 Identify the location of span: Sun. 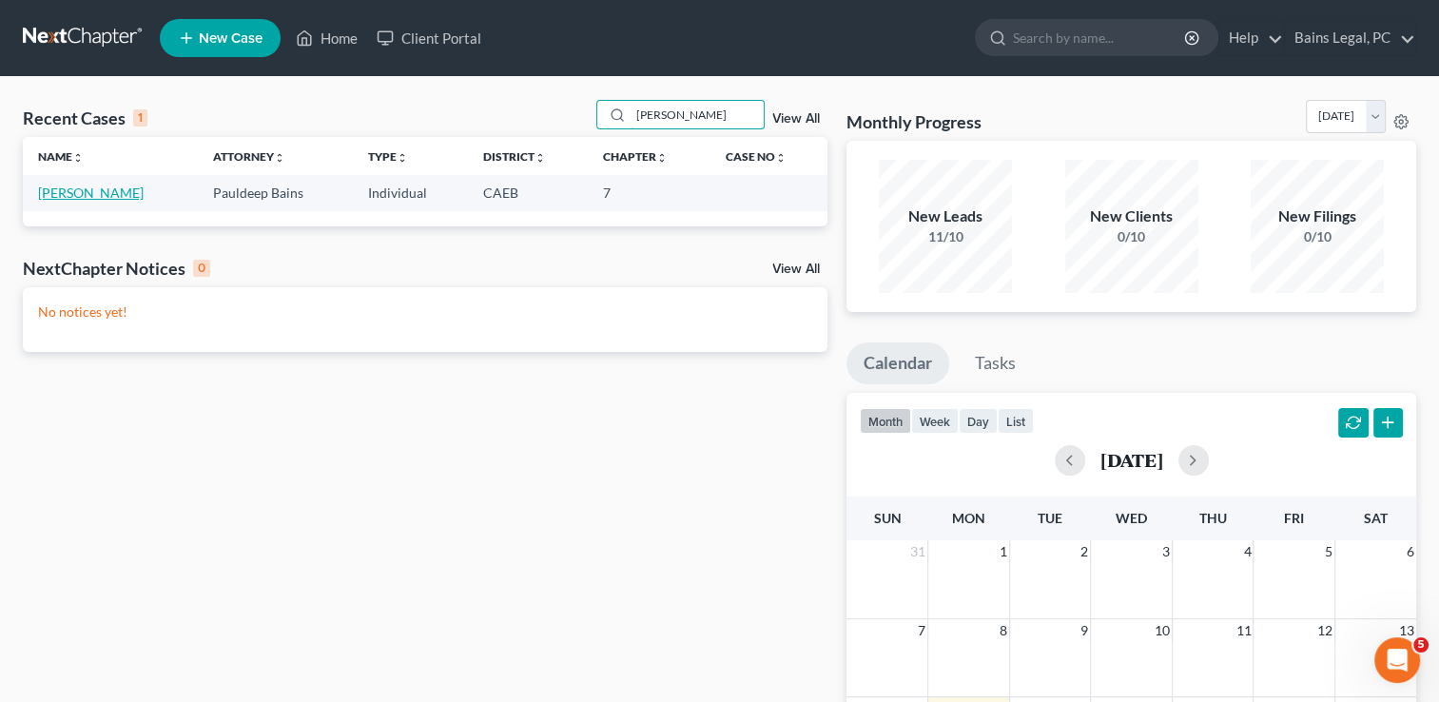
(887, 517).